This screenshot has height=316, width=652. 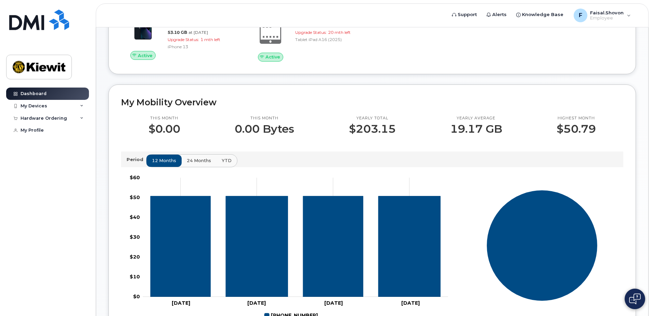 What do you see at coordinates (542, 246) in the screenshot?
I see `g: Series` at bounding box center [542, 246].